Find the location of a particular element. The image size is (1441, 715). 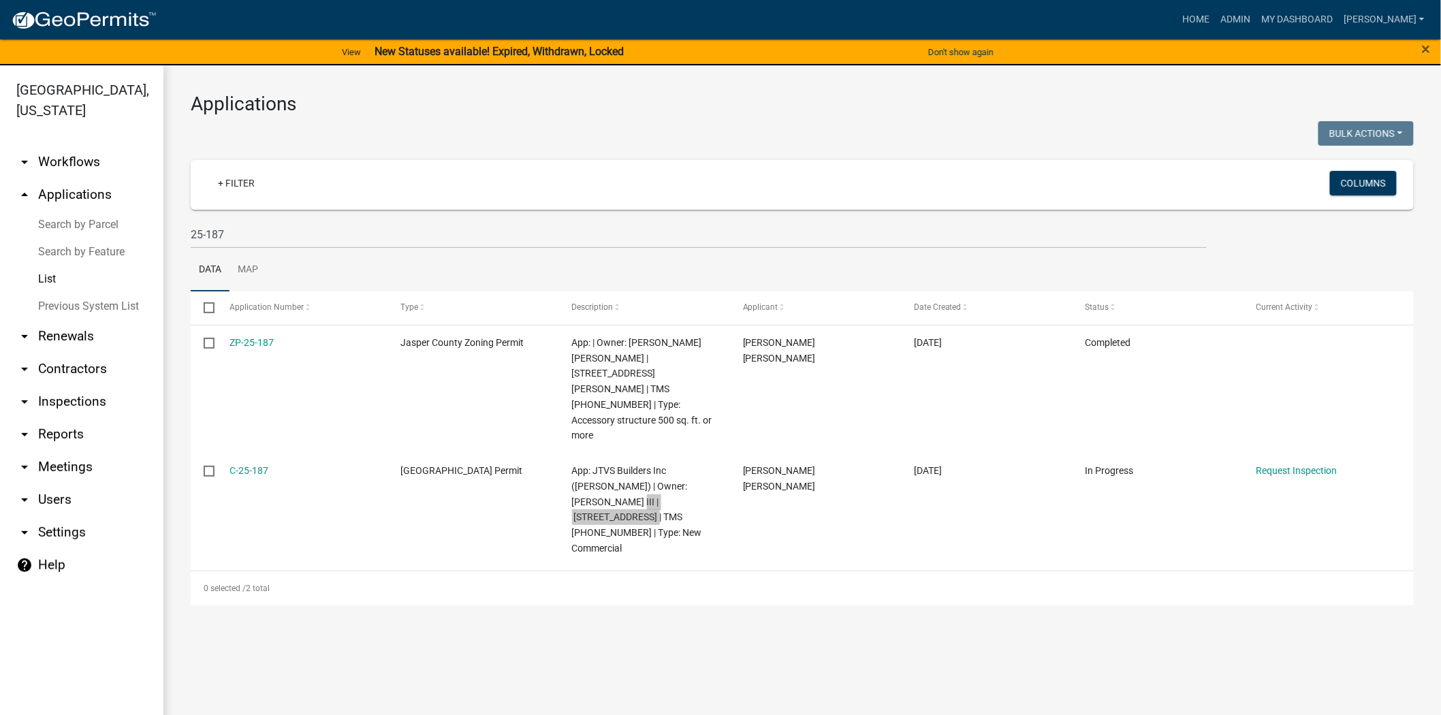

datatable-header-cell: Select is located at coordinates (204, 308).